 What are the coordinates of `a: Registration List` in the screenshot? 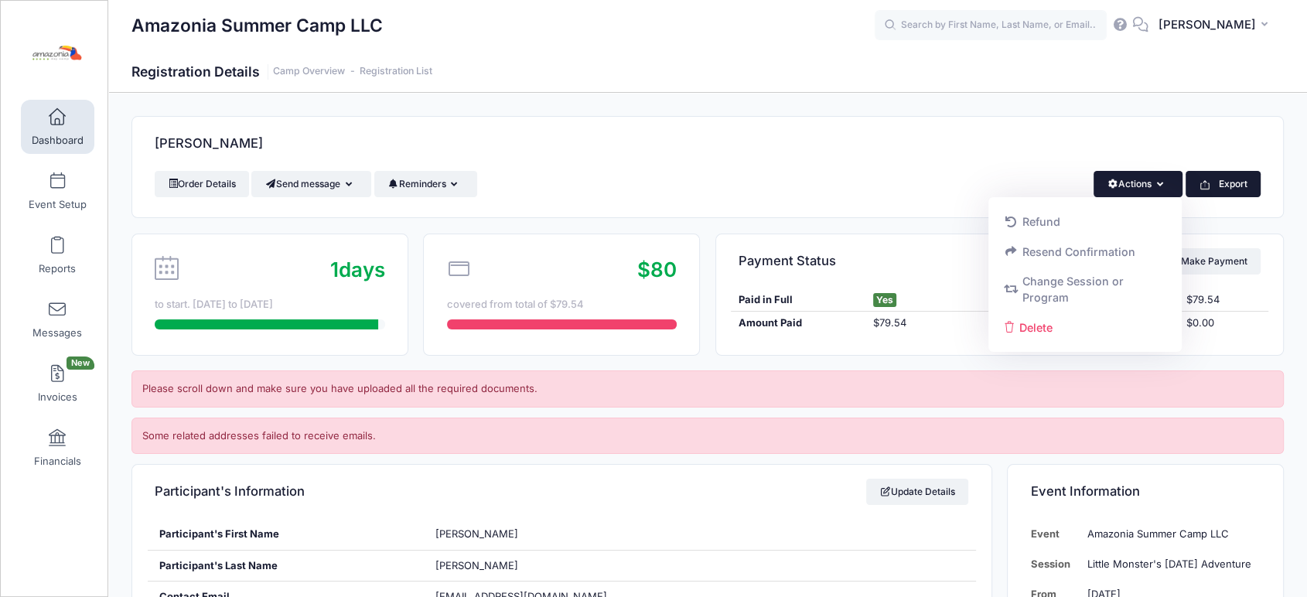 It's located at (396, 71).